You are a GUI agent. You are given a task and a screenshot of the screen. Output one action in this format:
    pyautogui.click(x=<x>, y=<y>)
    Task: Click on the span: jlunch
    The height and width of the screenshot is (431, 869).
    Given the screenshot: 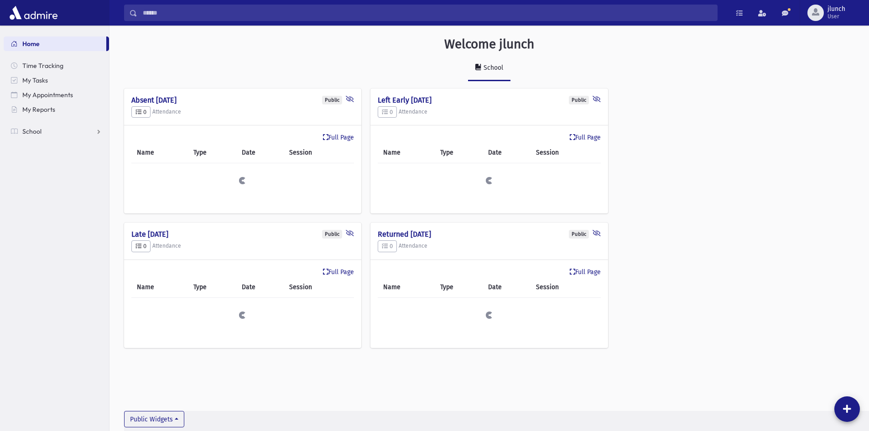 What is the action you would take?
    pyautogui.click(x=836, y=9)
    